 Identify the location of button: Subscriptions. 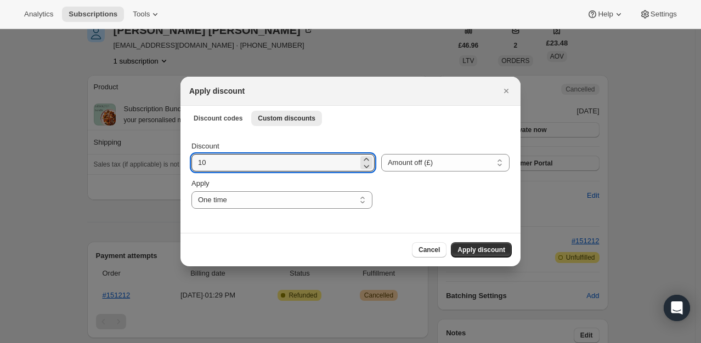
(93, 14).